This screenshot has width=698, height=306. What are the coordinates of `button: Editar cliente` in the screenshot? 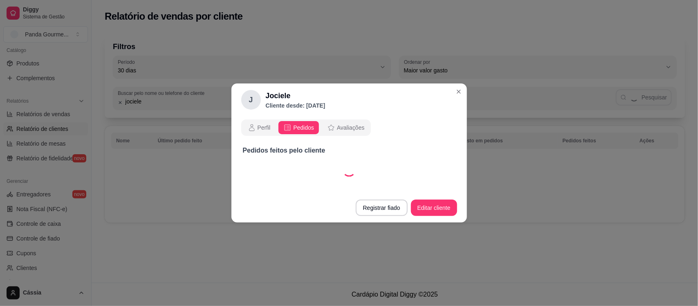 It's located at (434, 208).